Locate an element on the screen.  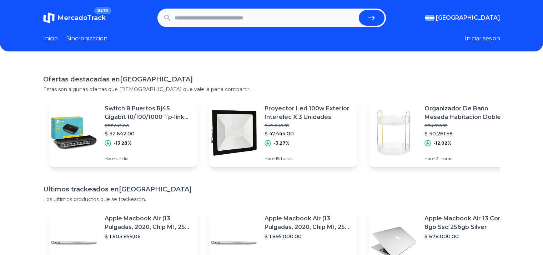
p: $ 32.642,00 is located at coordinates (148, 133).